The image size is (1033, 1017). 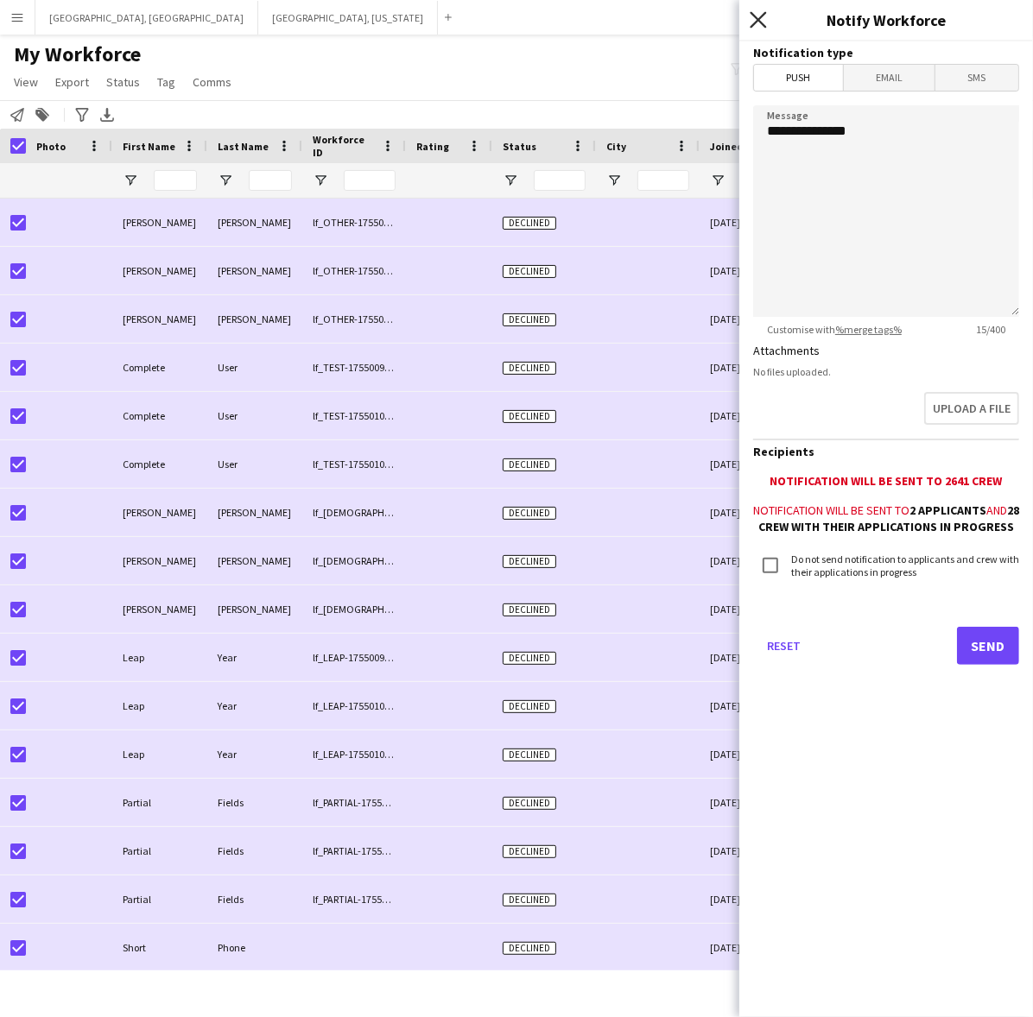 I want to click on button: Upload a file, so click(x=972, y=409).